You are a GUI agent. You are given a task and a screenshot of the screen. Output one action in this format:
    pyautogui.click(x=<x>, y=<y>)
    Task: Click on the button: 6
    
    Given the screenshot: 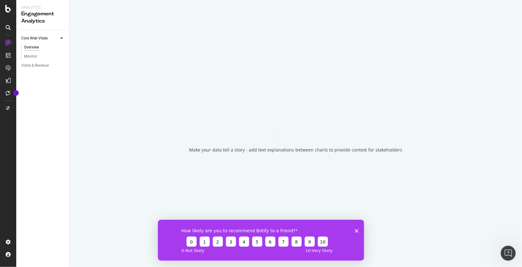 What is the action you would take?
    pyautogui.click(x=113, y=22)
    